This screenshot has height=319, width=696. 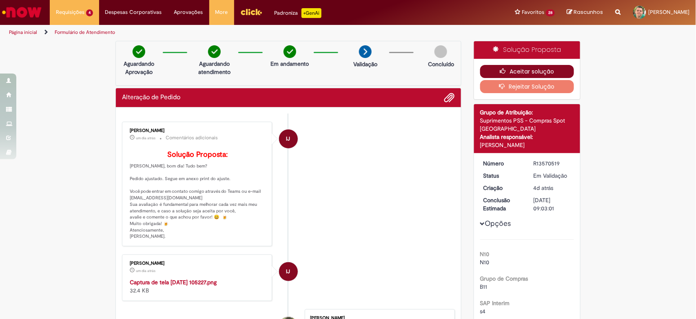 I want to click on img: arrow-next.png, so click(x=365, y=51).